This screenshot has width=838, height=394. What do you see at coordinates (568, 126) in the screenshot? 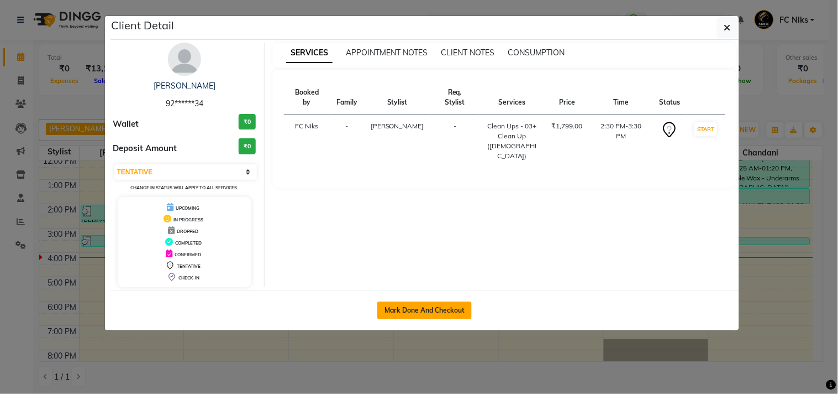
I see `div: ₹1,799.00` at bounding box center [568, 126].